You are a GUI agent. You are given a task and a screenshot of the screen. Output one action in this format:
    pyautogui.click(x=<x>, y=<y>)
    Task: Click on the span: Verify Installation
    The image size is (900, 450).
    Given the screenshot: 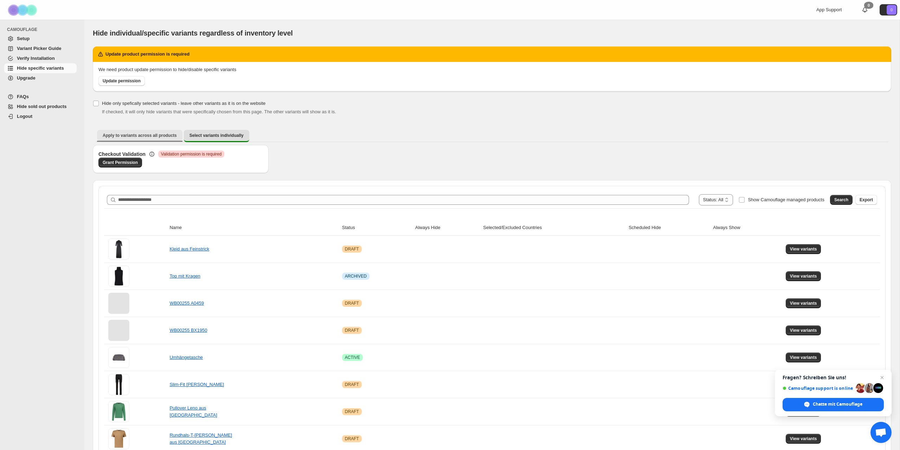 What is the action you would take?
    pyautogui.click(x=36, y=58)
    